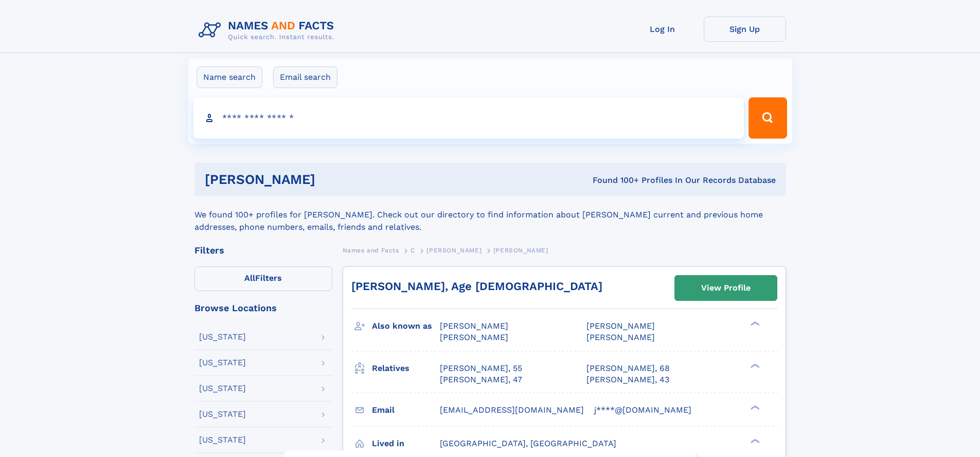  I want to click on img: Logo Names and Facts, so click(269, 30).